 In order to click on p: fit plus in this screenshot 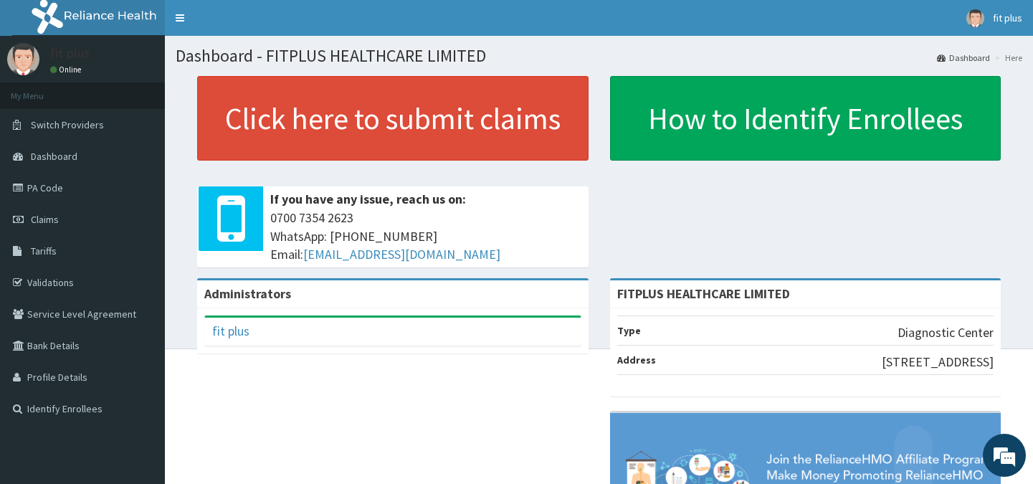, I will do `click(70, 53)`.